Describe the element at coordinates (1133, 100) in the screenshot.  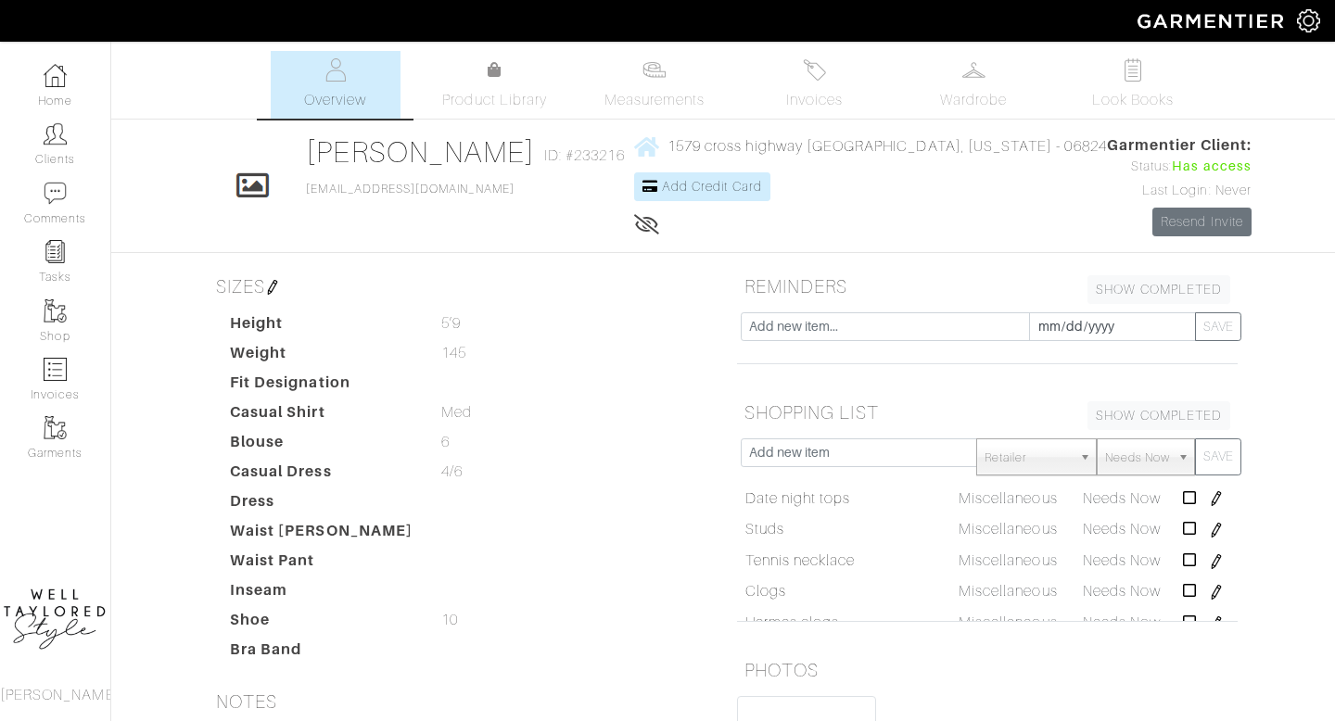
I see `span: Look Books` at that location.